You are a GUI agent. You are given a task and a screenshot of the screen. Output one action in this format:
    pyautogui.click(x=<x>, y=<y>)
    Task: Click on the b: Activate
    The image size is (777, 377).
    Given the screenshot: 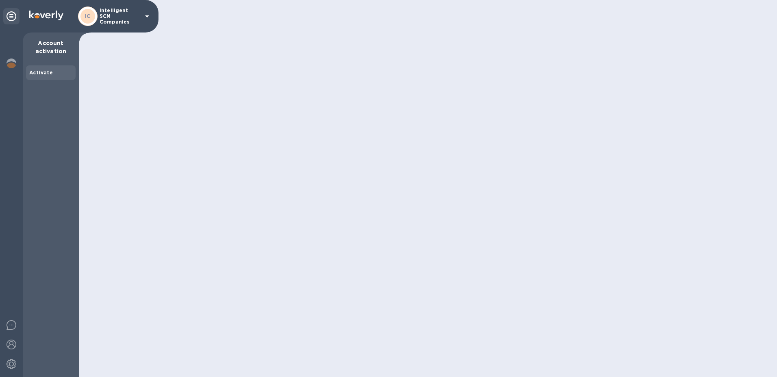 What is the action you would take?
    pyautogui.click(x=41, y=72)
    